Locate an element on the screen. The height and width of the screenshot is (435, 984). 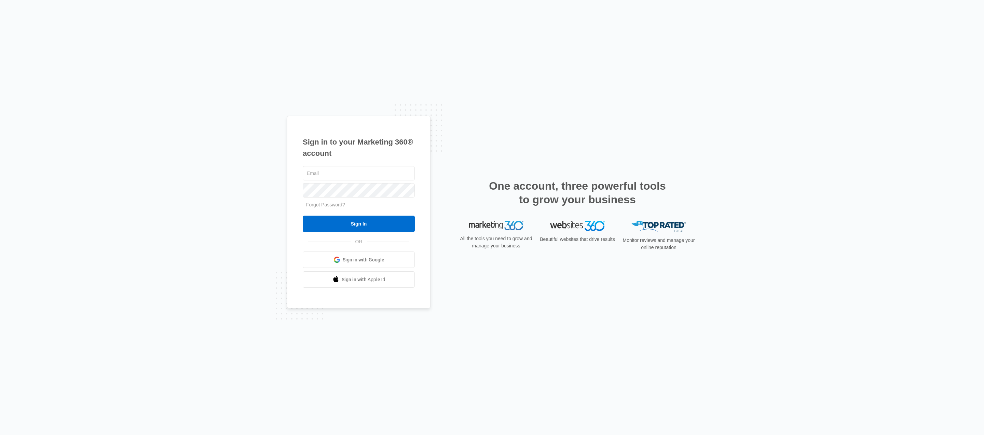
span: Sign in with Apple Id is located at coordinates (364, 280).